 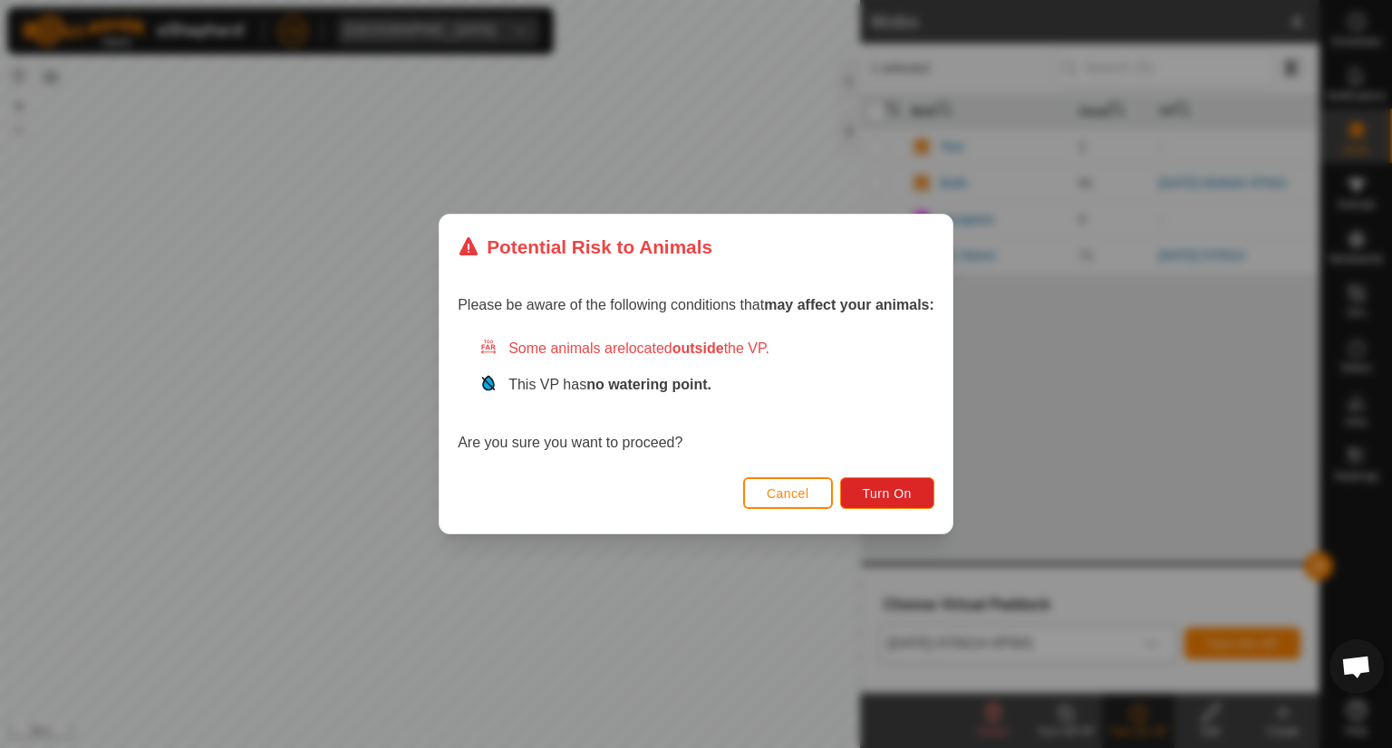 What do you see at coordinates (887, 494) in the screenshot?
I see `span: Turn On` at bounding box center [887, 494].